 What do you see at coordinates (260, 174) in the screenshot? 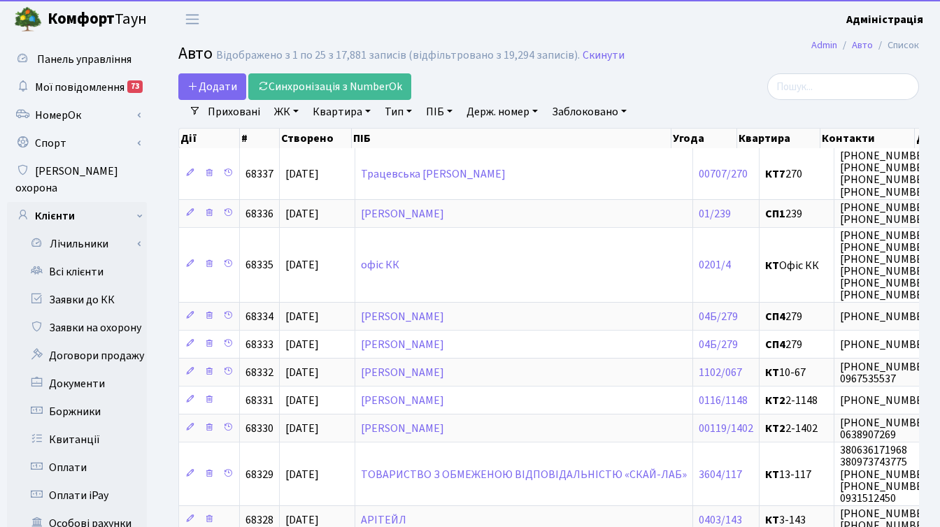
I see `span: 68337` at bounding box center [260, 174].